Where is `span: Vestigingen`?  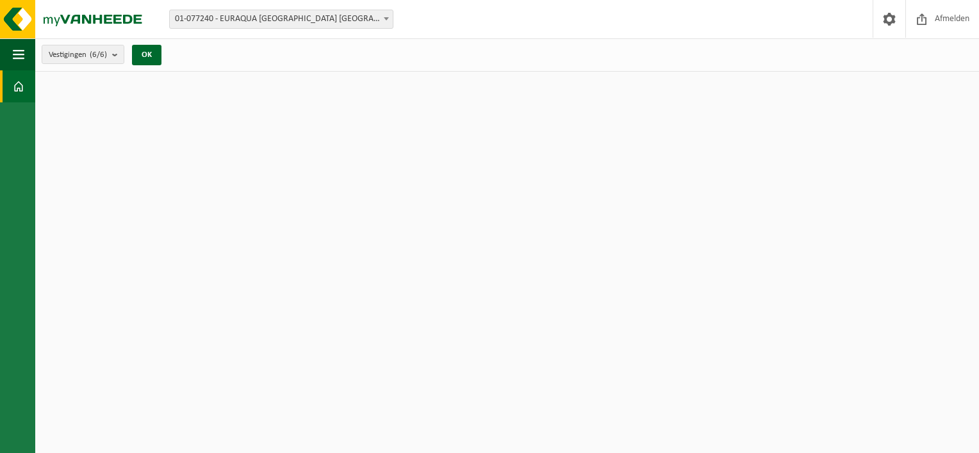
span: Vestigingen is located at coordinates (77, 55).